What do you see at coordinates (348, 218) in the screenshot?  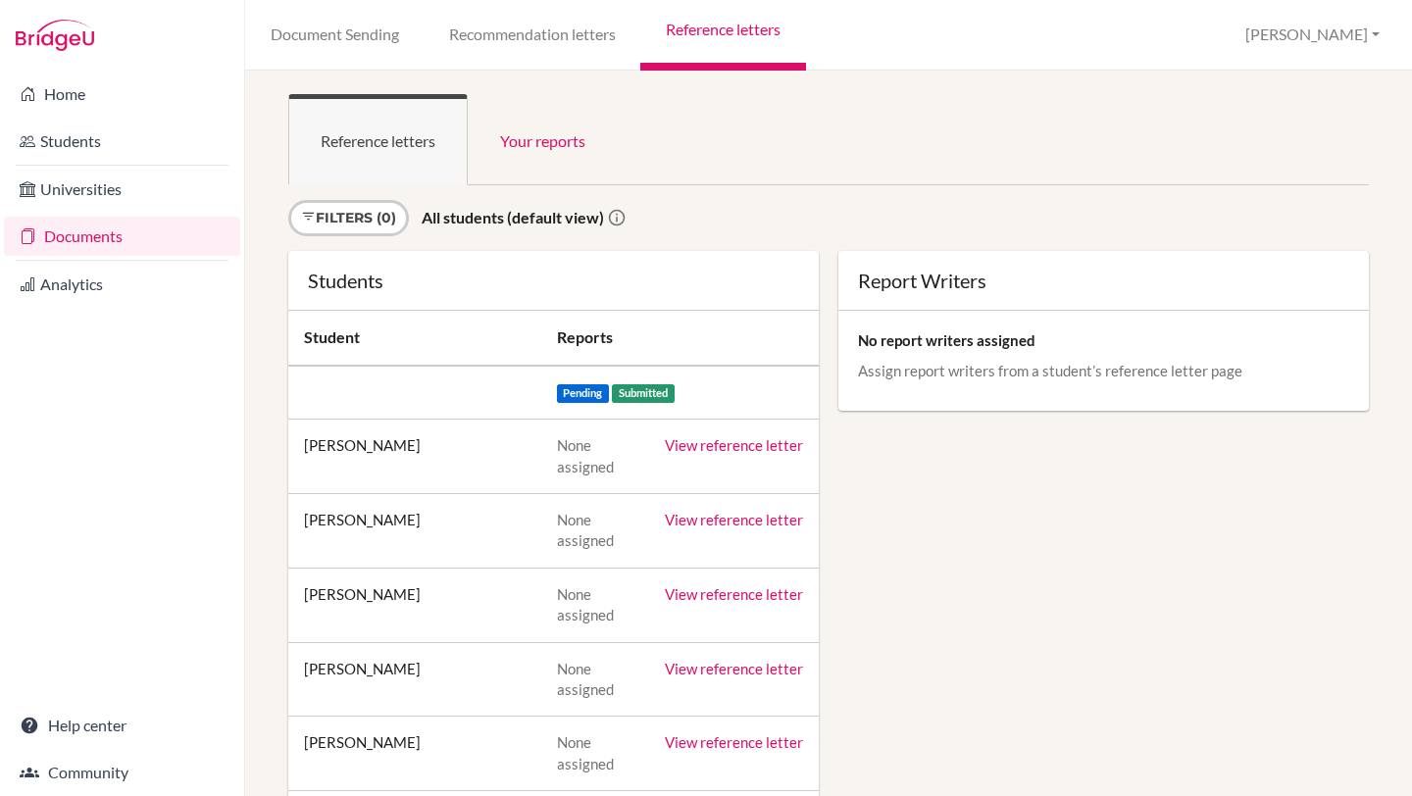 I see `a: Filters (0)` at bounding box center [348, 218].